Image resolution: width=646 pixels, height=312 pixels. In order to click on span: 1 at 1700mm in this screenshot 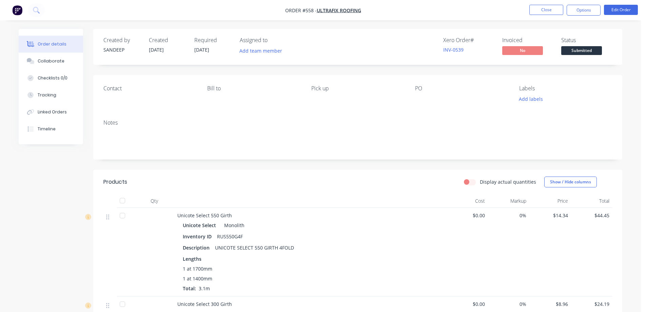, I will do `click(197, 268)`.